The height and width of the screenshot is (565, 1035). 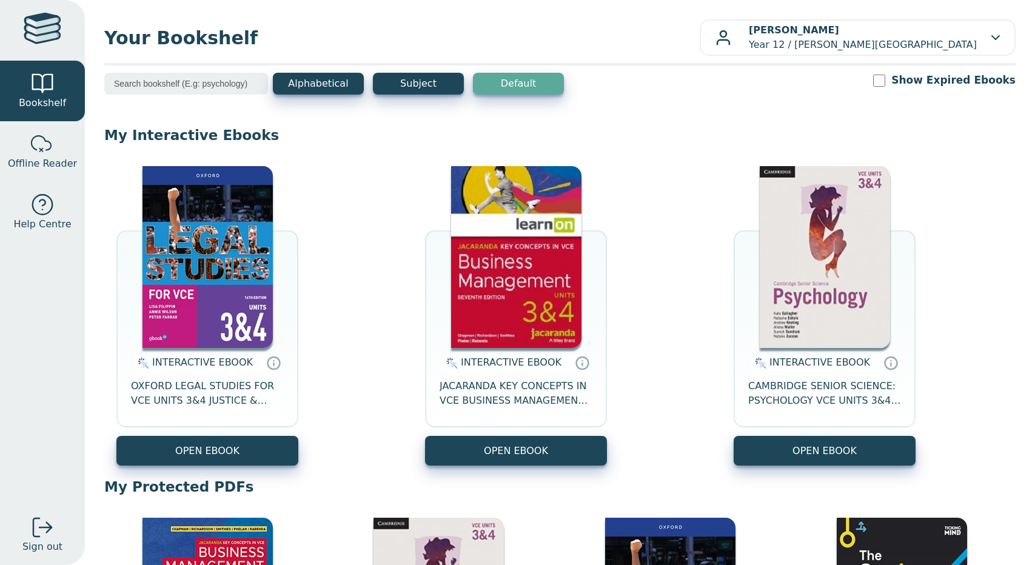 What do you see at coordinates (42, 547) in the screenshot?
I see `span: Sign out` at bounding box center [42, 547].